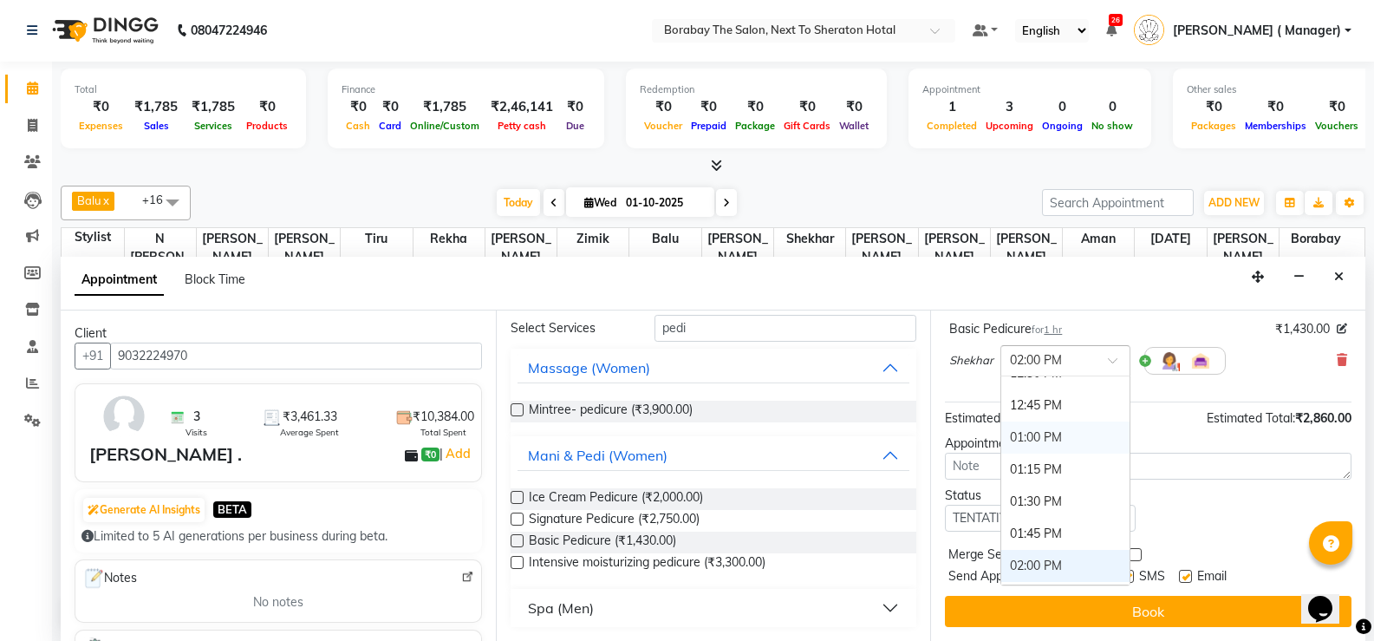  Describe the element at coordinates (124, 416) in the screenshot. I see `img: avatar` at that location.